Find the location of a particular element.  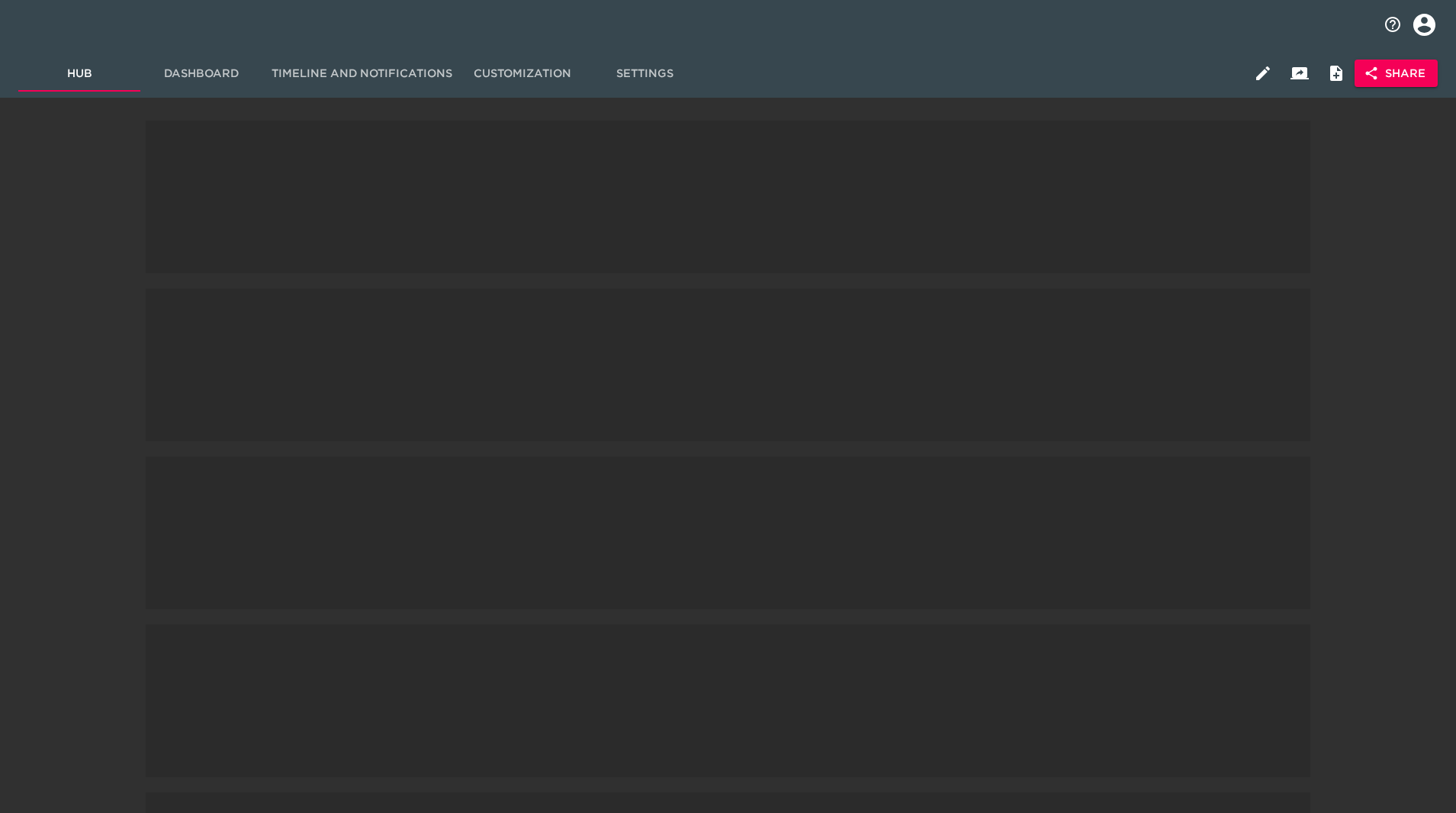

span: Customization is located at coordinates (522, 73).